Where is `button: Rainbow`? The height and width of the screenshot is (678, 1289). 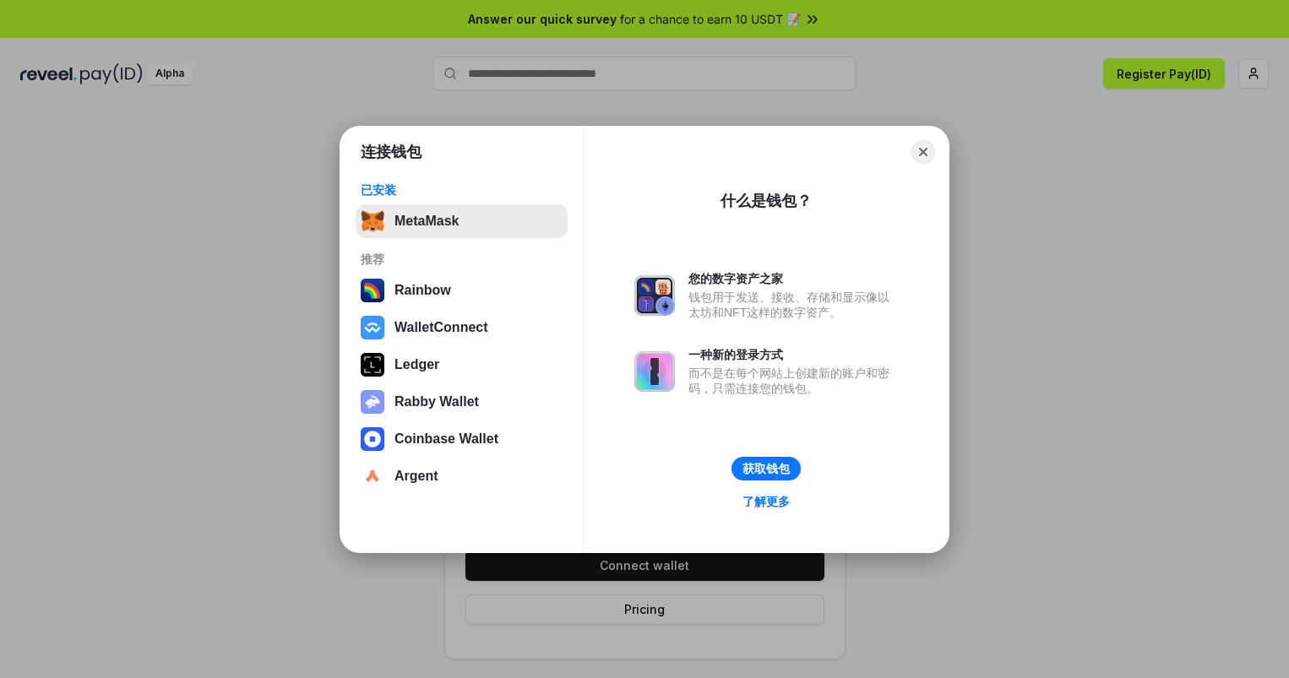 button: Rainbow is located at coordinates (461, 291).